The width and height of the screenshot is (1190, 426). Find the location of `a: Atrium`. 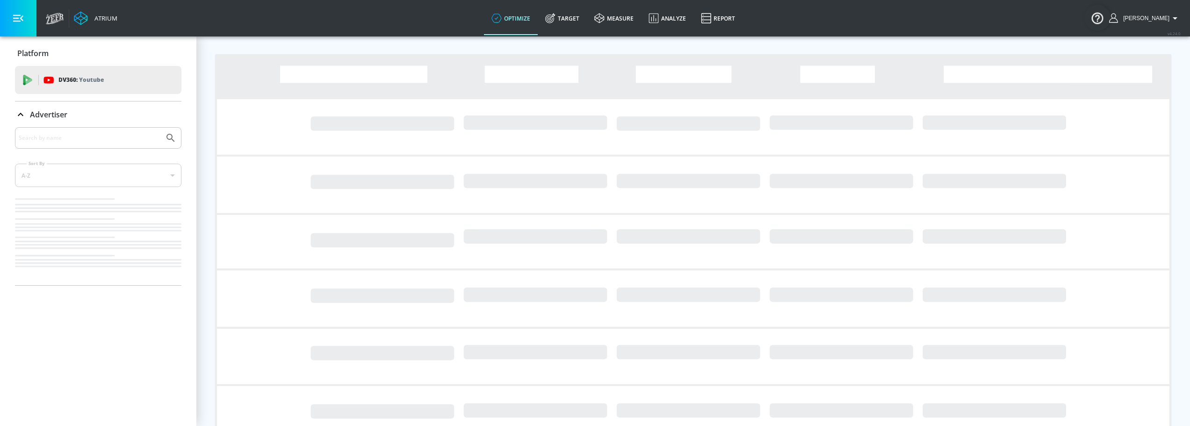

a: Atrium is located at coordinates (95, 18).